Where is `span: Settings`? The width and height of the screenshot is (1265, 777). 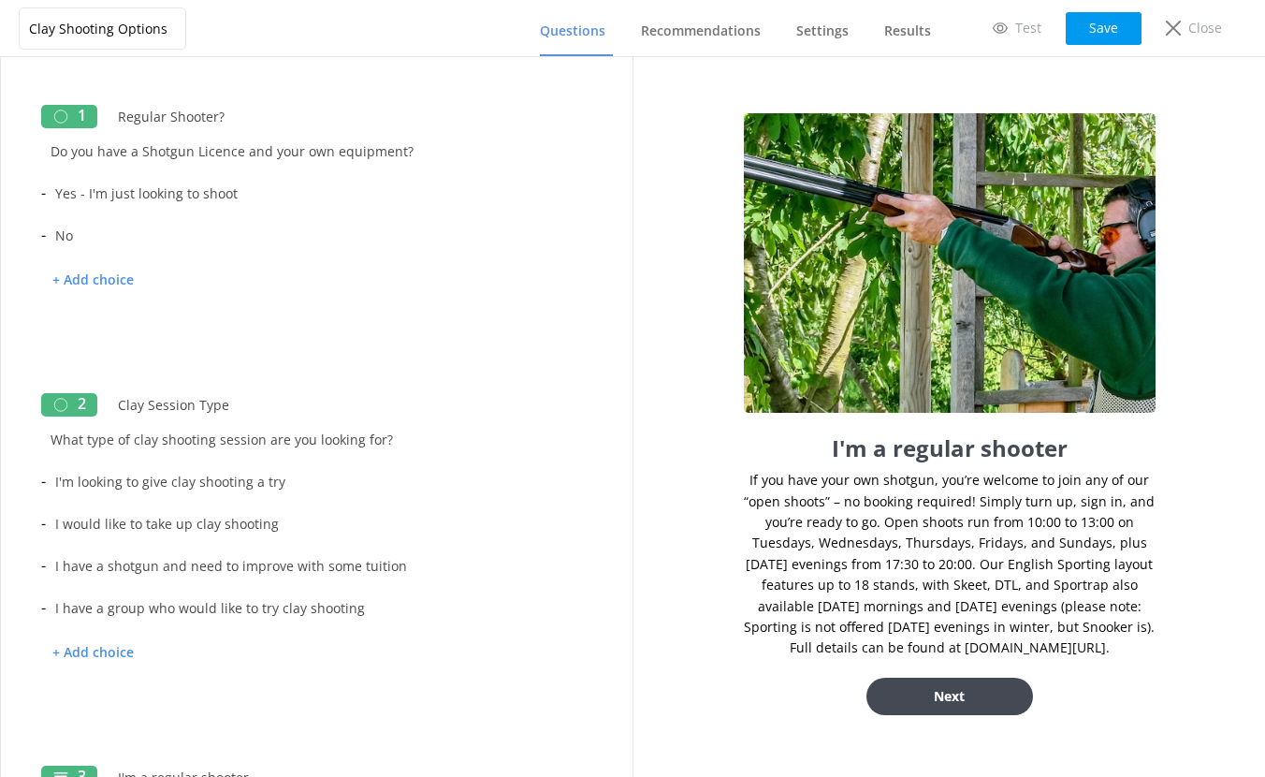 span: Settings is located at coordinates (823, 31).